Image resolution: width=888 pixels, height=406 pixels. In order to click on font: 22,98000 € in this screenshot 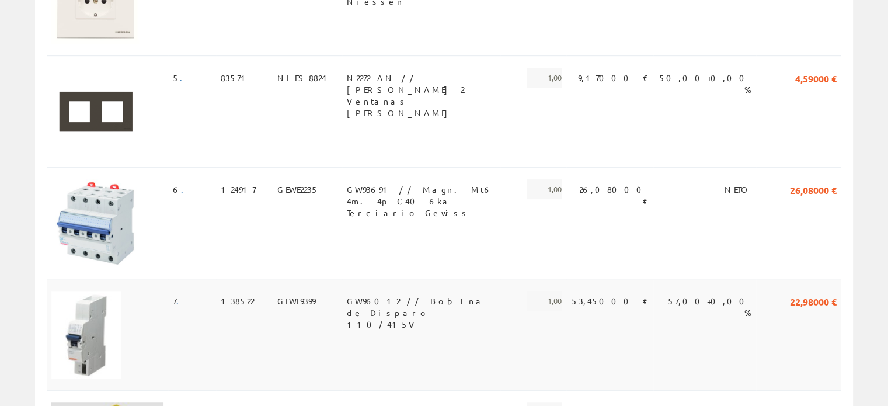, I will do `click(813, 301)`.